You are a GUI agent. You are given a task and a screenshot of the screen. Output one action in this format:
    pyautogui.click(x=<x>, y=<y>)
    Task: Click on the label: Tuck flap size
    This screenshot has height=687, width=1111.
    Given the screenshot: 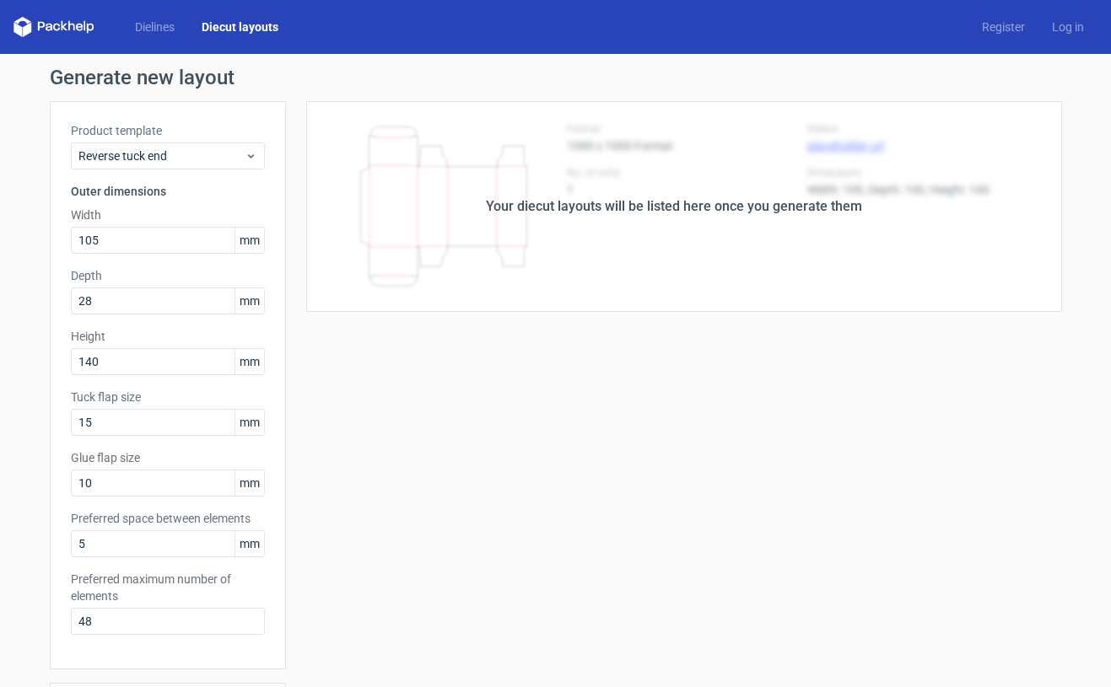 What is the action you would take?
    pyautogui.click(x=168, y=397)
    